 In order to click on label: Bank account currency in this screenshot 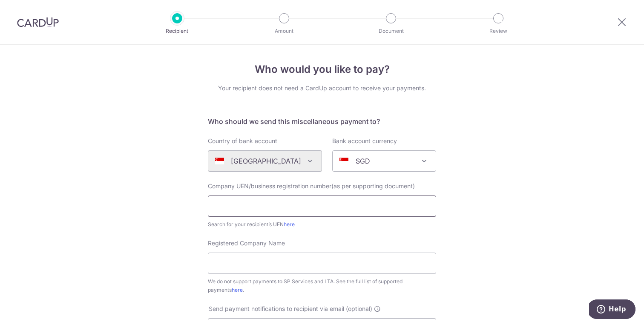, I will do `click(365, 141)`.